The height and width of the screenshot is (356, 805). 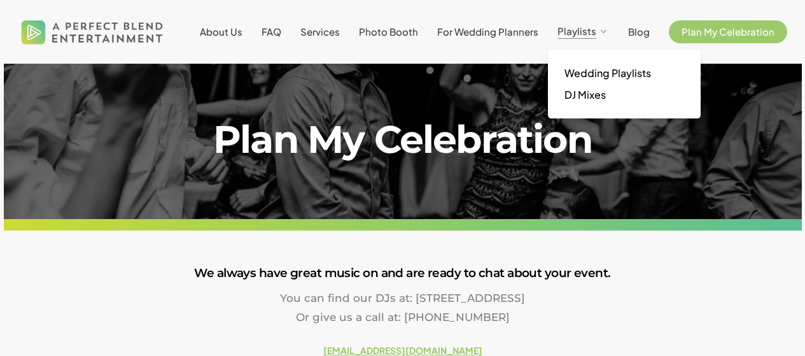 What do you see at coordinates (585, 94) in the screenshot?
I see `span: DJ Mixes` at bounding box center [585, 94].